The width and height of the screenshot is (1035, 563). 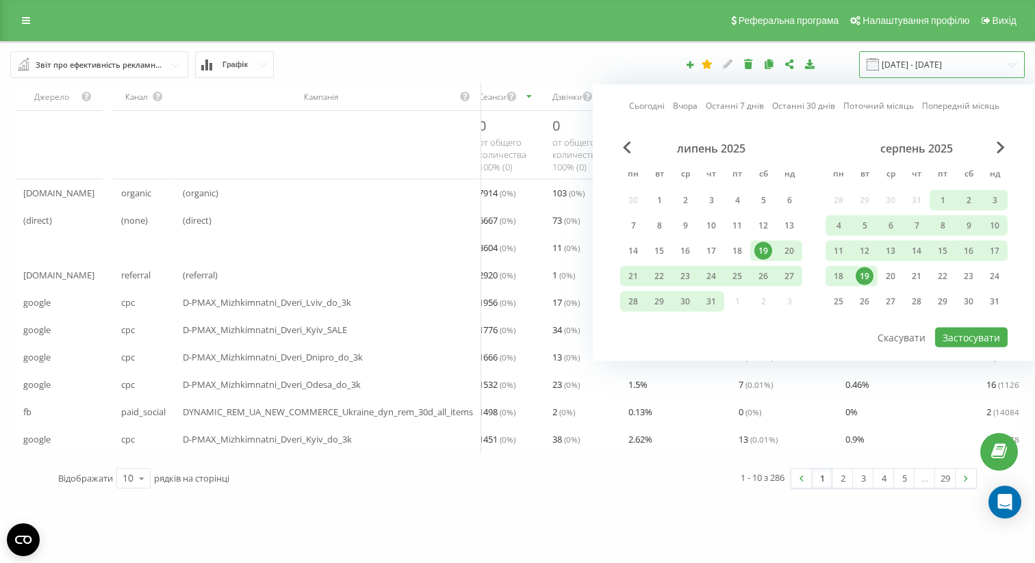 What do you see at coordinates (727, 64) in the screenshot?
I see `i: Редагувати звіт` at bounding box center [727, 64].